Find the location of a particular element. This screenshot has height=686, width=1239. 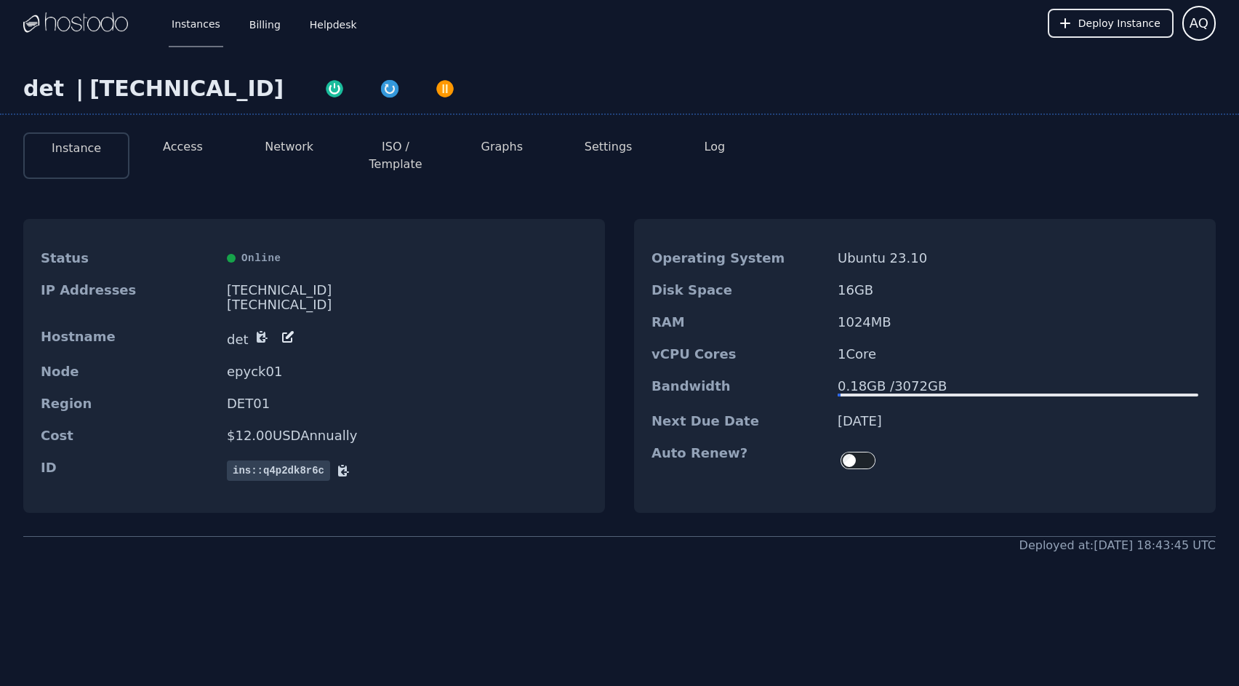

dd: 16 GB is located at coordinates (1018, 290).